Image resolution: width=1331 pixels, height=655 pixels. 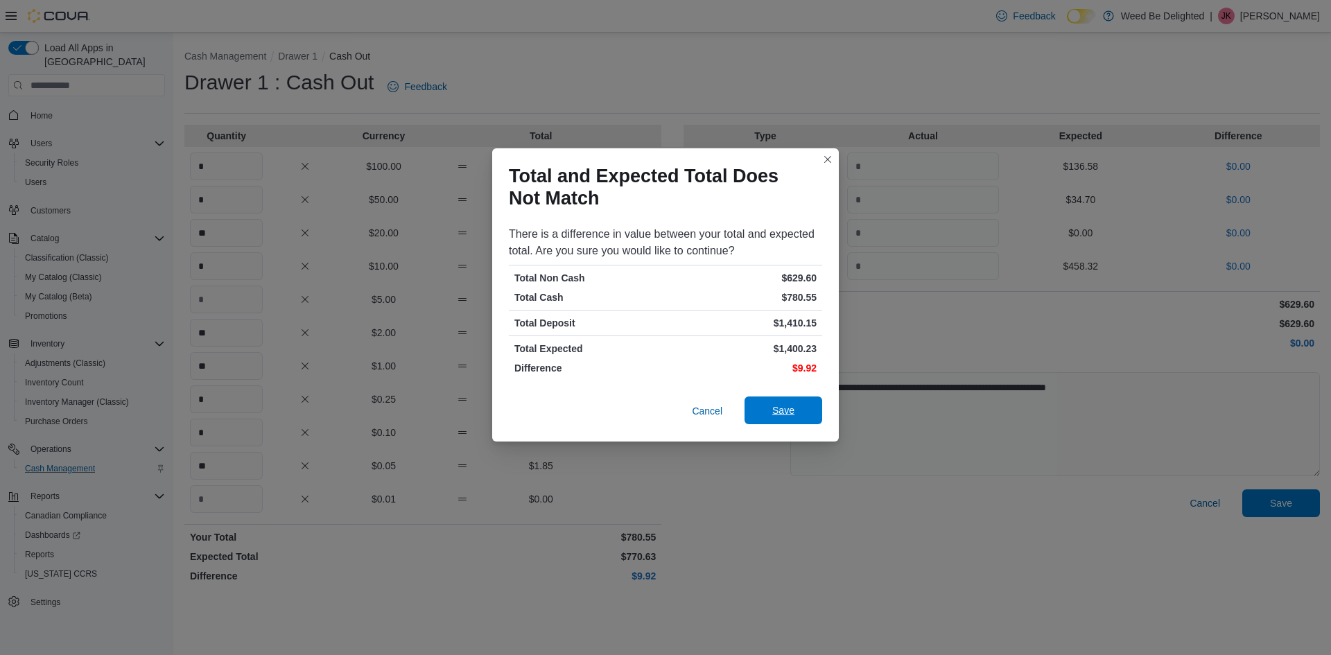 What do you see at coordinates (742, 278) in the screenshot?
I see `p: $629.60` at bounding box center [742, 278].